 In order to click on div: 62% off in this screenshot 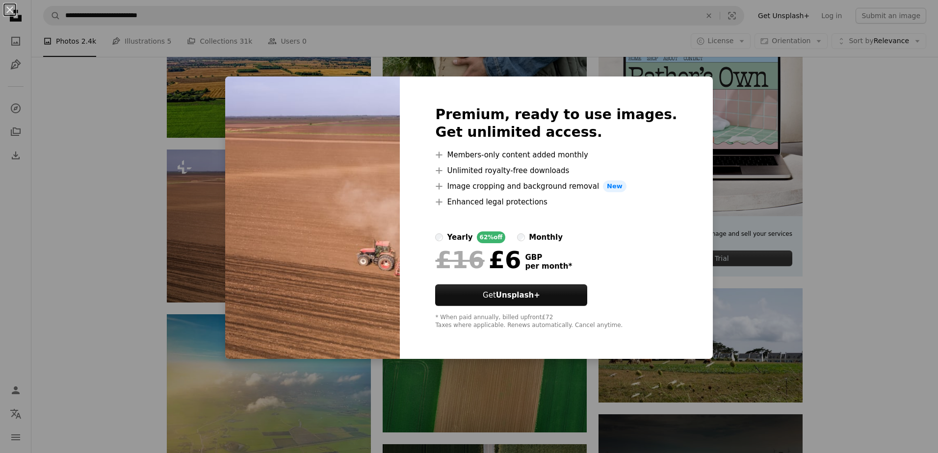, I will do `click(491, 237)`.